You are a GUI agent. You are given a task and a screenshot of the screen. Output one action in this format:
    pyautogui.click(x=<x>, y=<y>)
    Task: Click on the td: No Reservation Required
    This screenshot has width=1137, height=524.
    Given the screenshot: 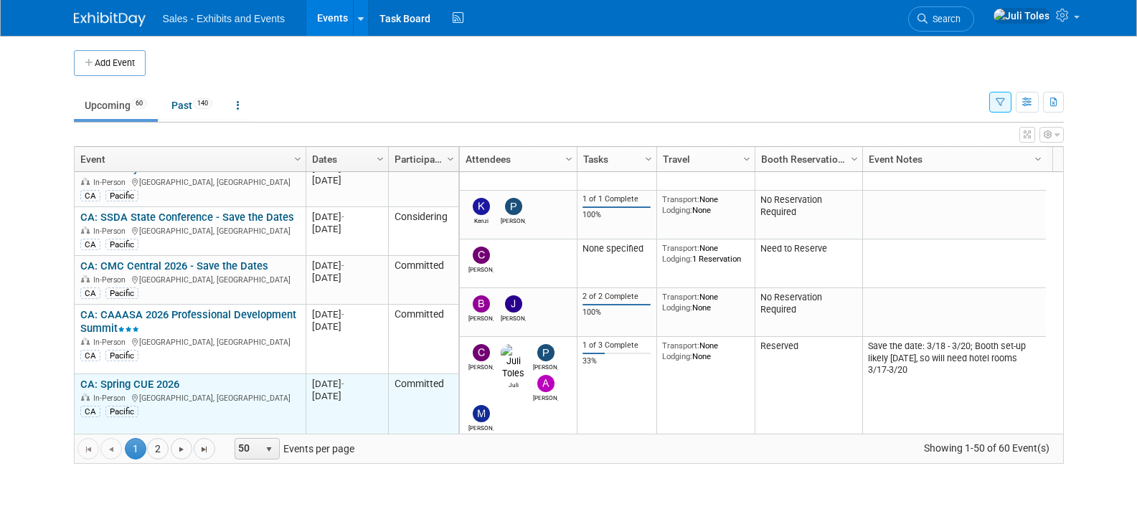 What is the action you would take?
    pyautogui.click(x=808, y=313)
    